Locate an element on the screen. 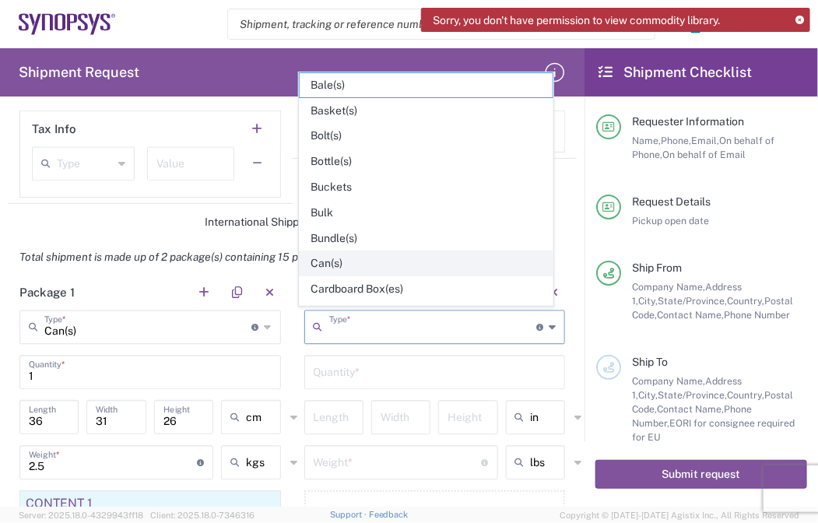  span: Pickup open date is located at coordinates (670, 220).